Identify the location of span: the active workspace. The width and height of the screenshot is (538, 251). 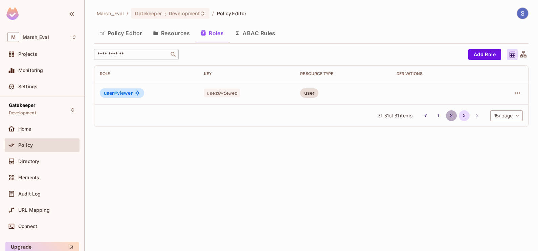
(110, 13).